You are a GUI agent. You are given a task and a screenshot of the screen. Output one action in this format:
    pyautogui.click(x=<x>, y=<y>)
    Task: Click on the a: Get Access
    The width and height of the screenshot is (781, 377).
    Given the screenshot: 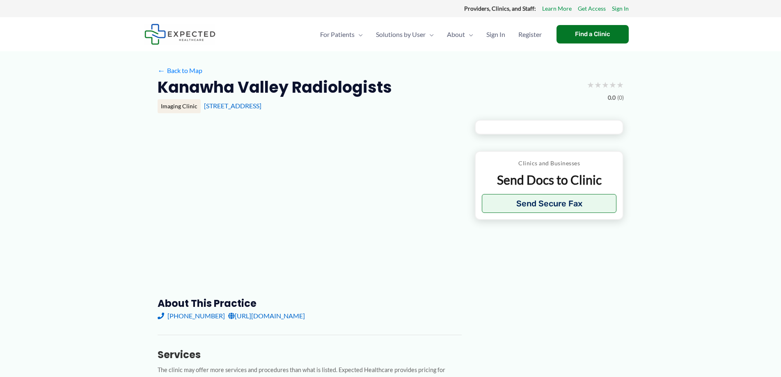 What is the action you would take?
    pyautogui.click(x=592, y=9)
    